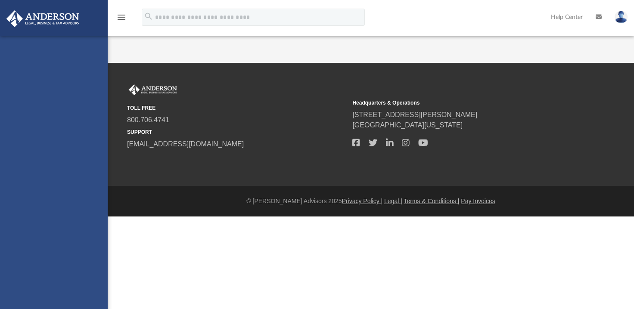 Image resolution: width=634 pixels, height=309 pixels. What do you see at coordinates (461, 103) in the screenshot?
I see `small: Headquarters & Operations` at bounding box center [461, 103].